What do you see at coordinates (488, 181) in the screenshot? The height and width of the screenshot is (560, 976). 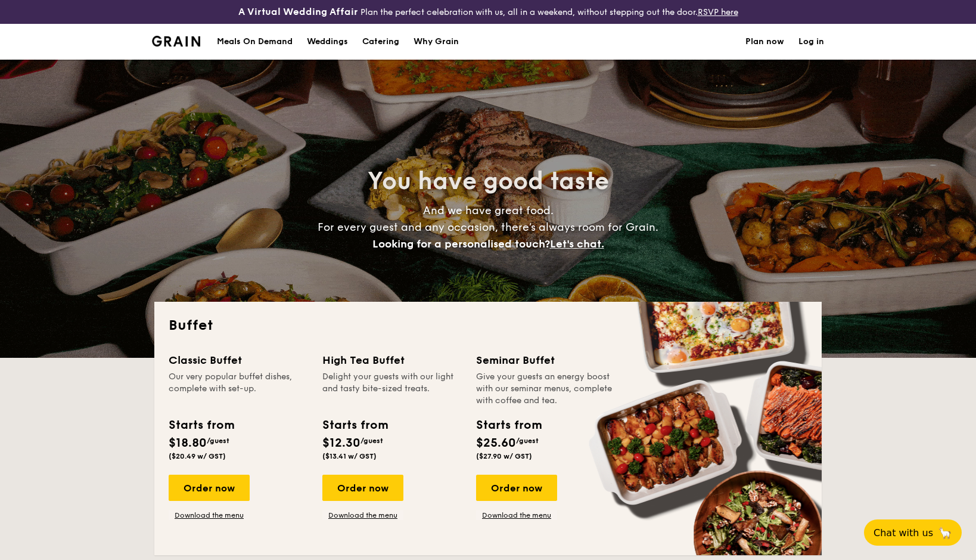 I see `span: You have good taste` at bounding box center [488, 181].